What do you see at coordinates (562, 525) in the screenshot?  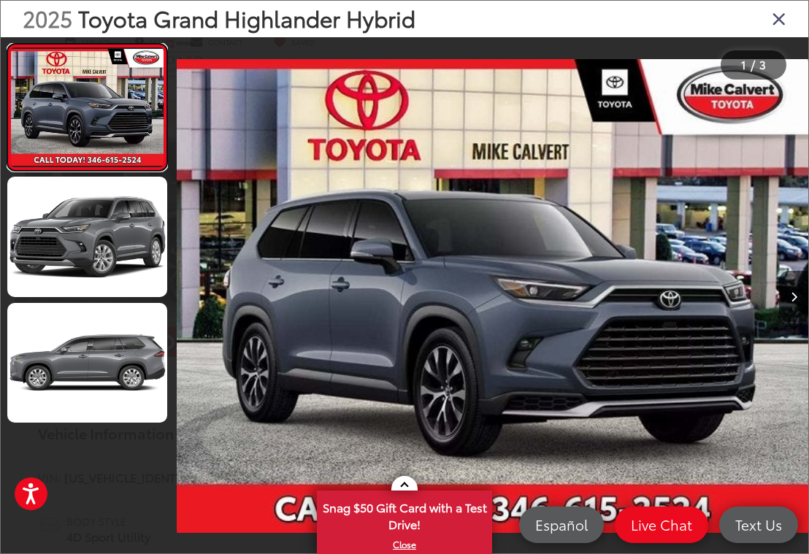 I see `span: Español` at bounding box center [562, 525].